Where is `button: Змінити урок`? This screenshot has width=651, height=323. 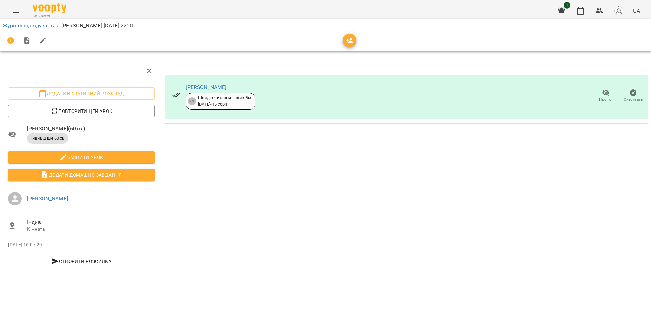 button: Змінити урок is located at coordinates (81, 157).